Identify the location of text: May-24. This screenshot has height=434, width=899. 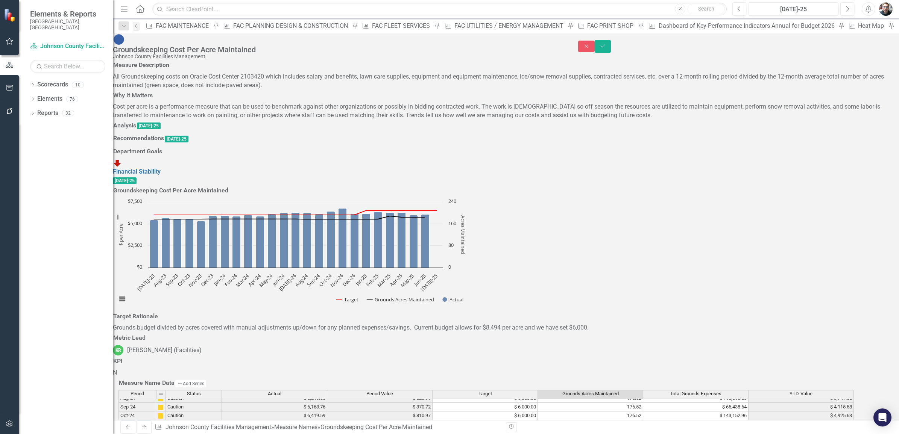
(266, 281).